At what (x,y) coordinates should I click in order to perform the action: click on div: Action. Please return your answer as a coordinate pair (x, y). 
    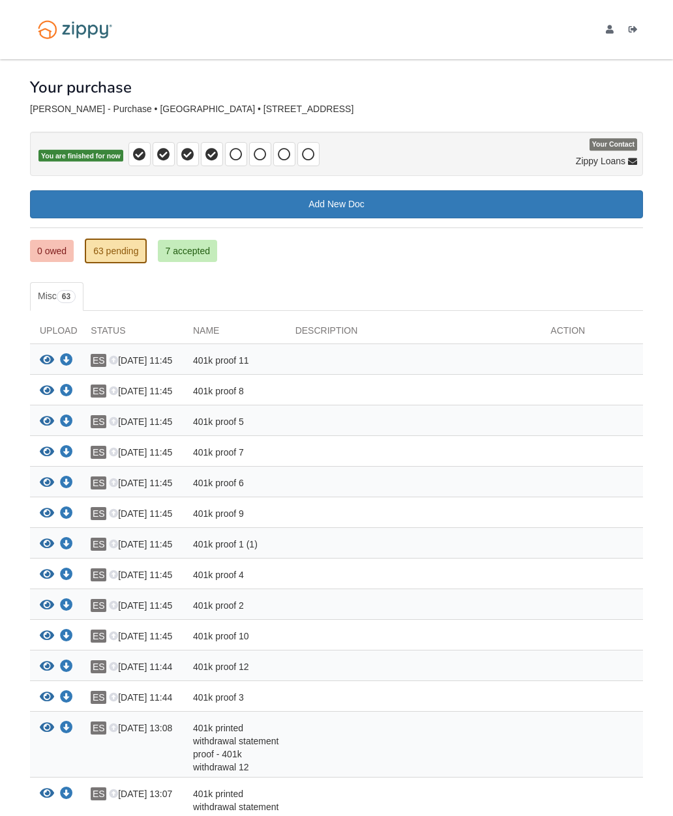
    Looking at the image, I should click on (591, 334).